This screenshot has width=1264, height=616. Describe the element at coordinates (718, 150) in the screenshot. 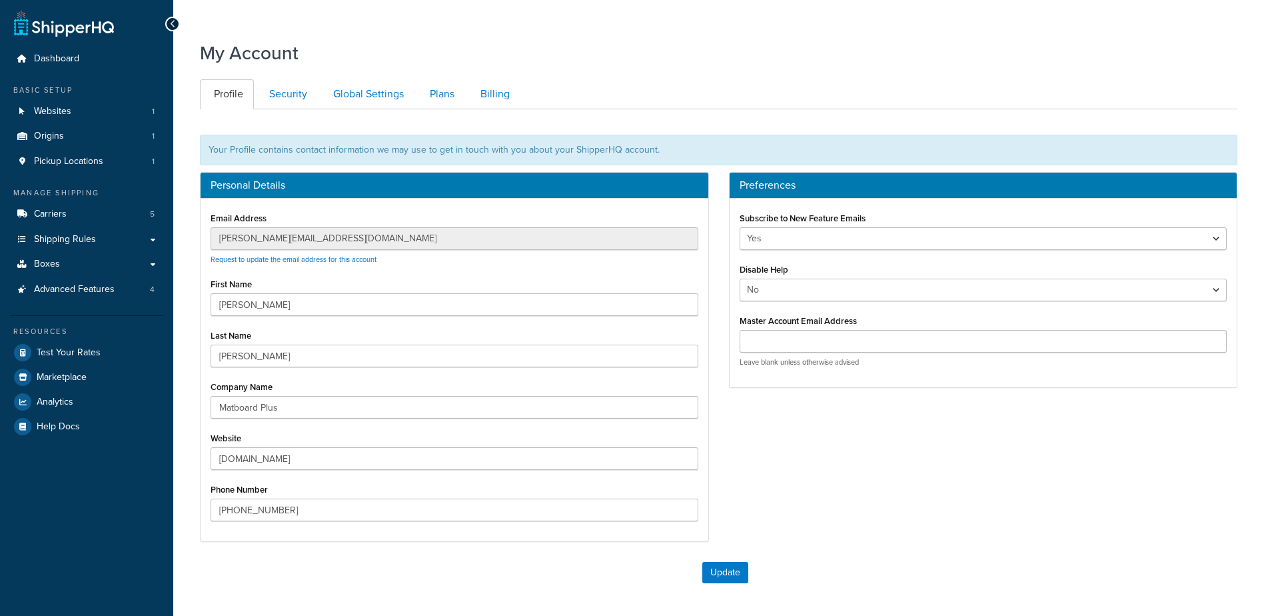

I see `div: Your Profile contains contact information we may use to get in touch with you about your ShipperH...` at that location.